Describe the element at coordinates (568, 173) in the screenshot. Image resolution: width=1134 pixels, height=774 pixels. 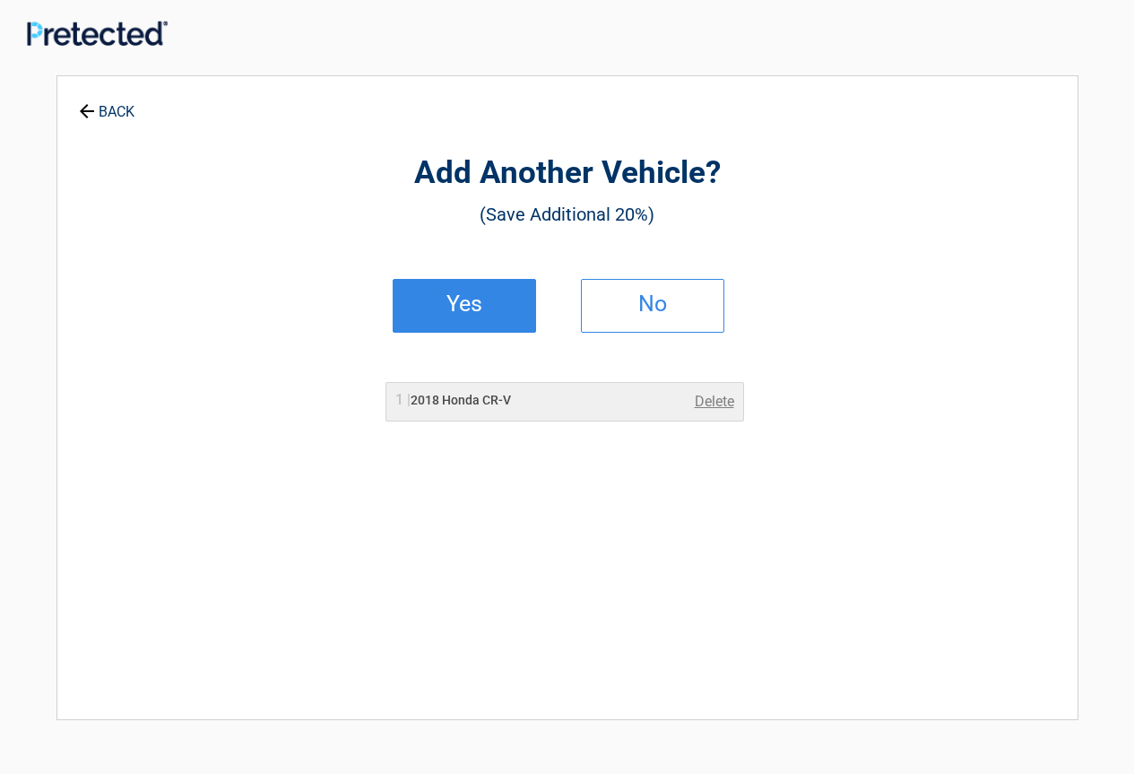
I see `h2: Add Another Vehicle?` at that location.